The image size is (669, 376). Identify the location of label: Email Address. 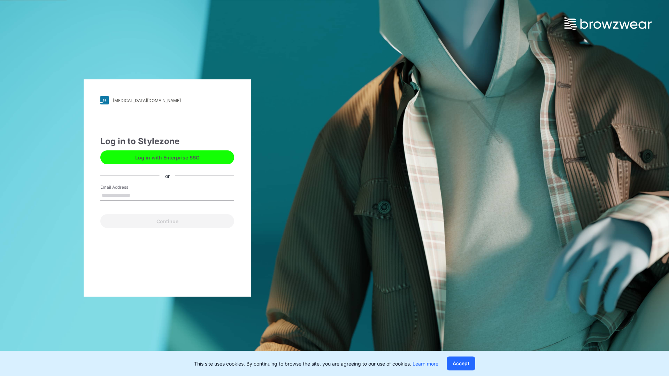
(125, 187).